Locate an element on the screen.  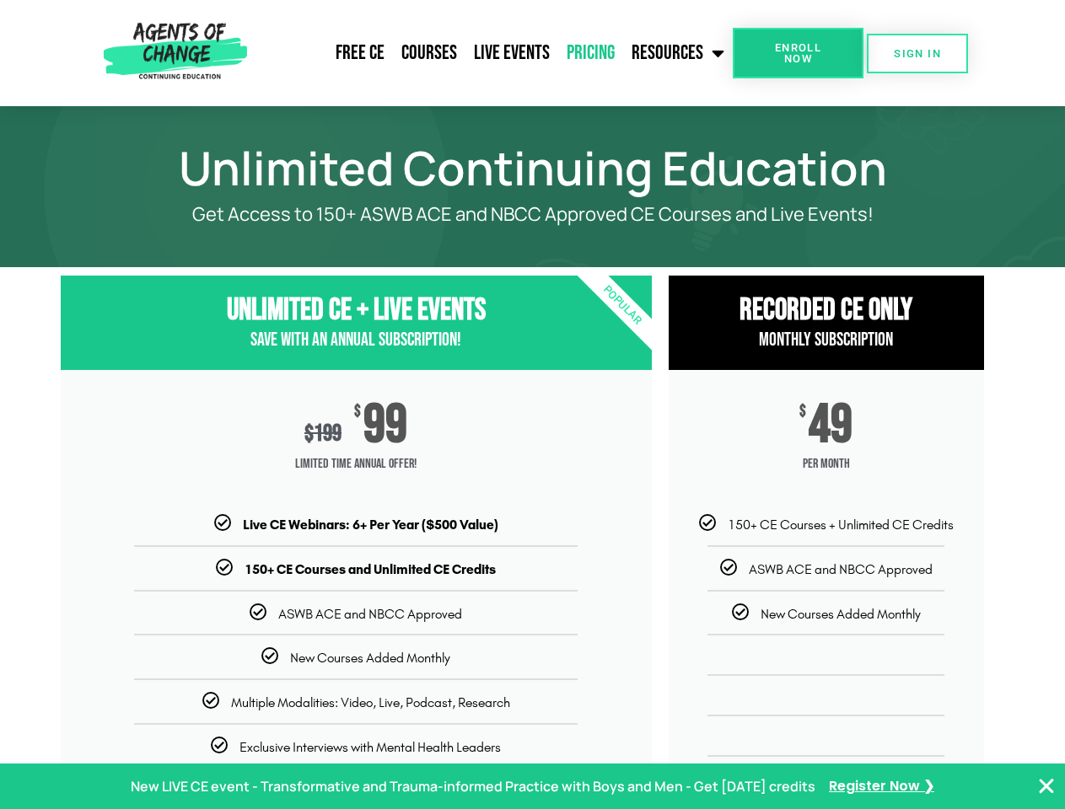
a: Enroll Now is located at coordinates (798, 53).